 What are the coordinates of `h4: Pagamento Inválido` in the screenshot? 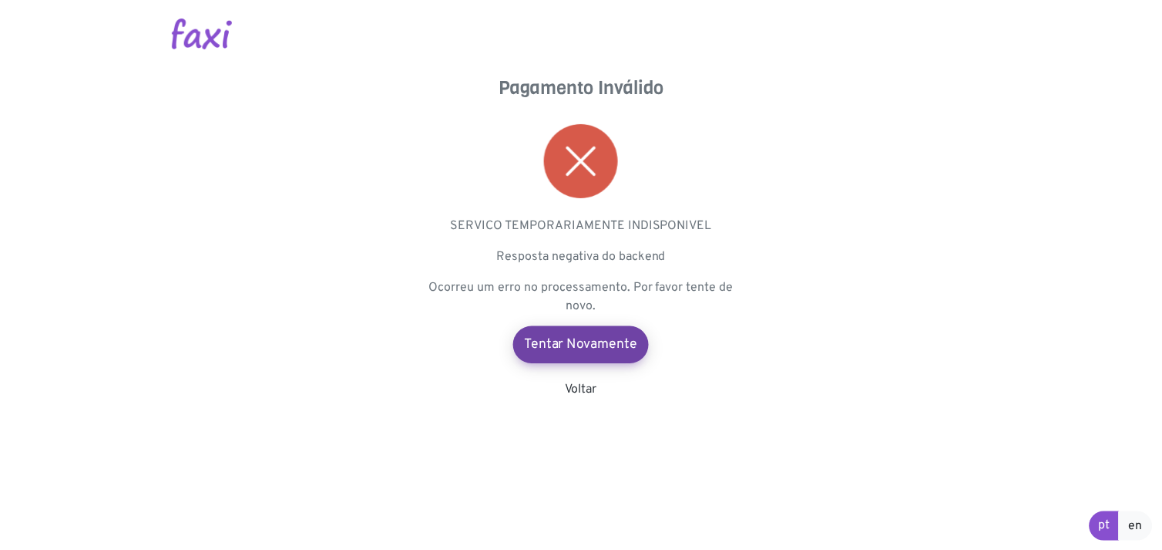 It's located at (581, 88).